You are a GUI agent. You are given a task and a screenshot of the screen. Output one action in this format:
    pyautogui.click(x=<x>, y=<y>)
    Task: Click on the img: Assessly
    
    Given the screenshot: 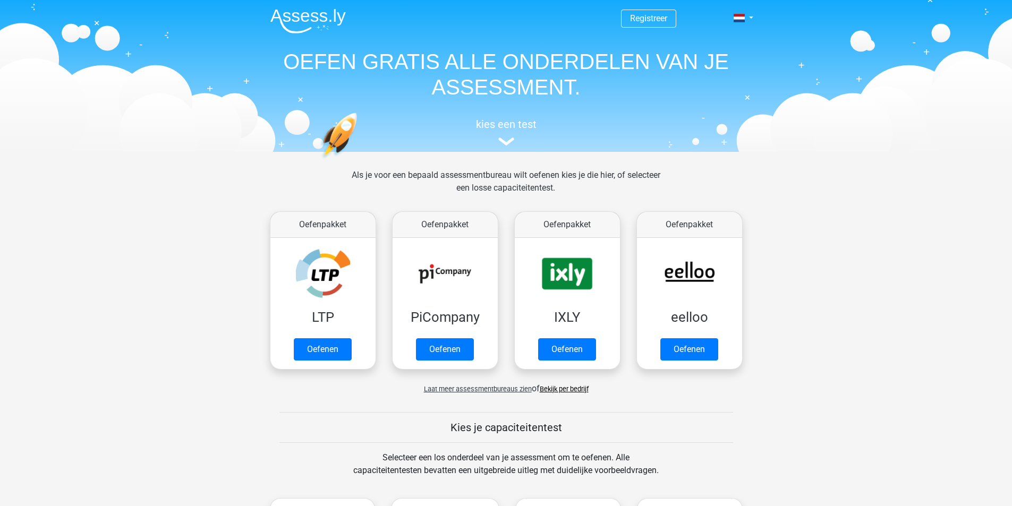 What is the action you would take?
    pyautogui.click(x=308, y=21)
    